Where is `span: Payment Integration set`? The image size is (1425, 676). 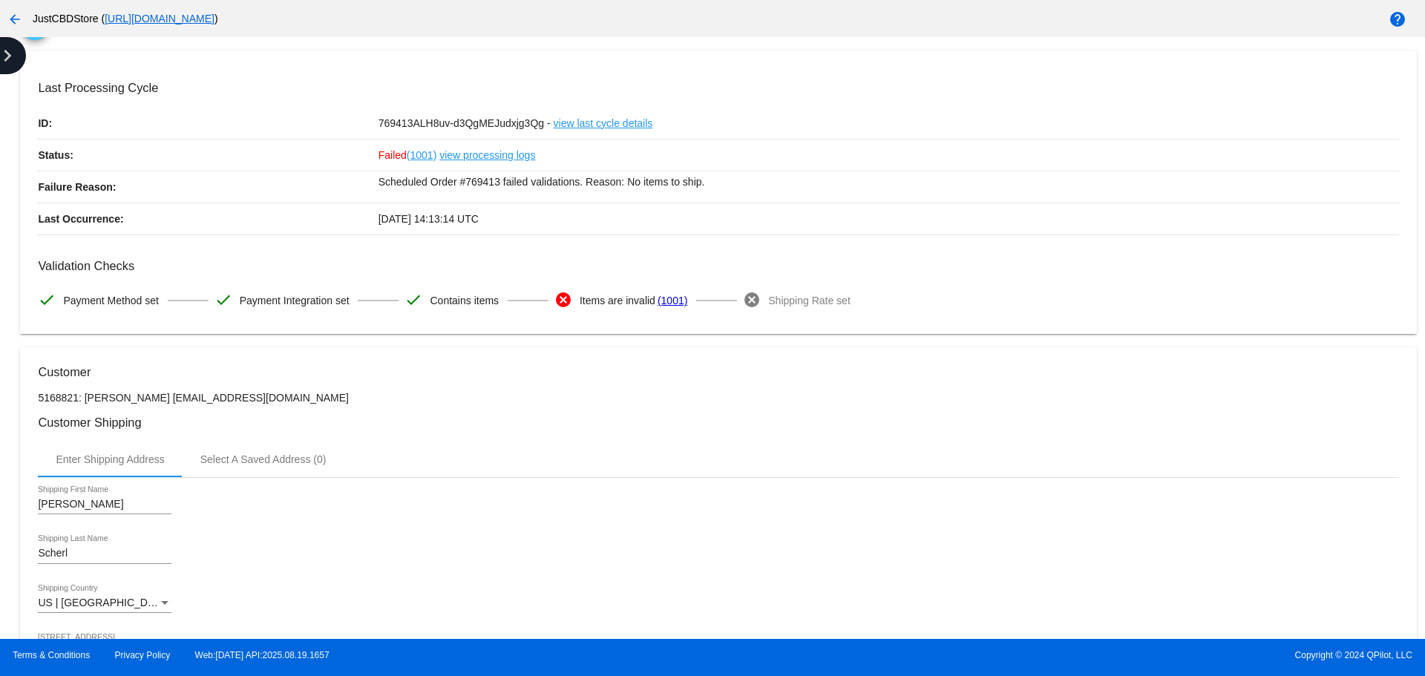
span: Payment Integration set is located at coordinates (295, 301).